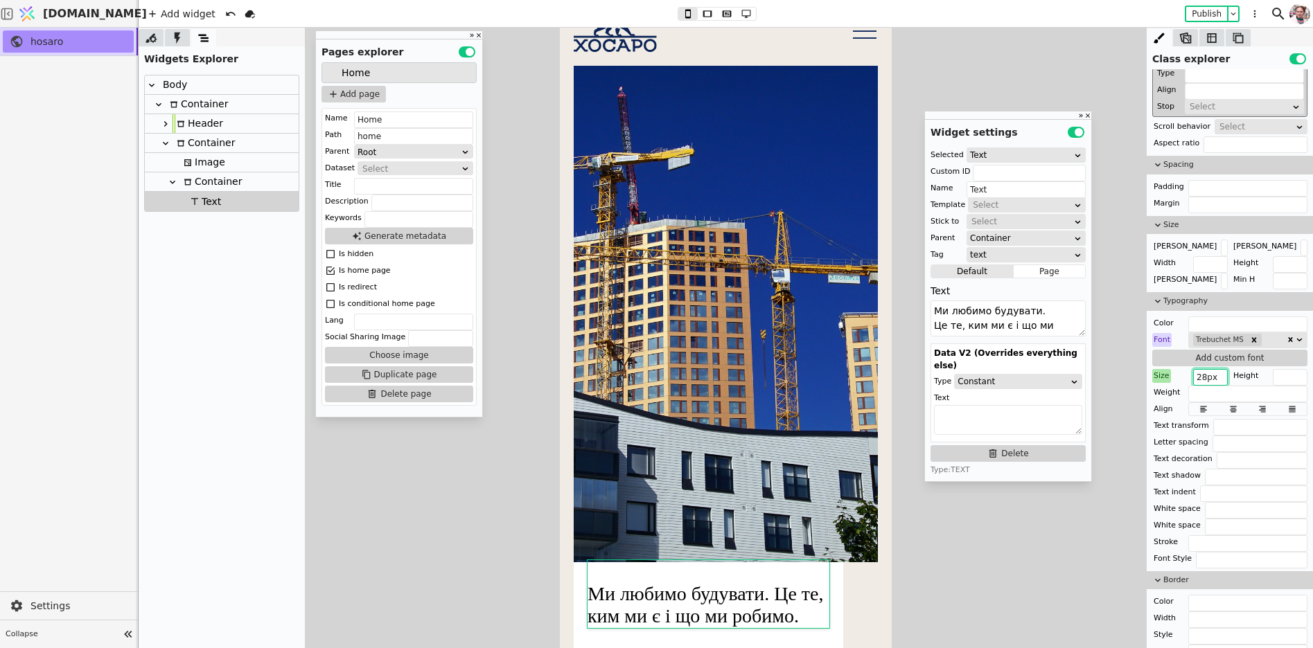 The height and width of the screenshot is (648, 1313). Describe the element at coordinates (399, 355) in the screenshot. I see `button: Choose image` at that location.